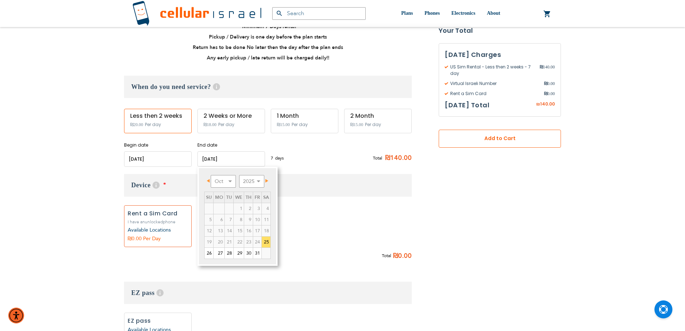 This screenshot has width=685, height=331. What do you see at coordinates (273, 158) in the screenshot?
I see `span: 7` at bounding box center [273, 158].